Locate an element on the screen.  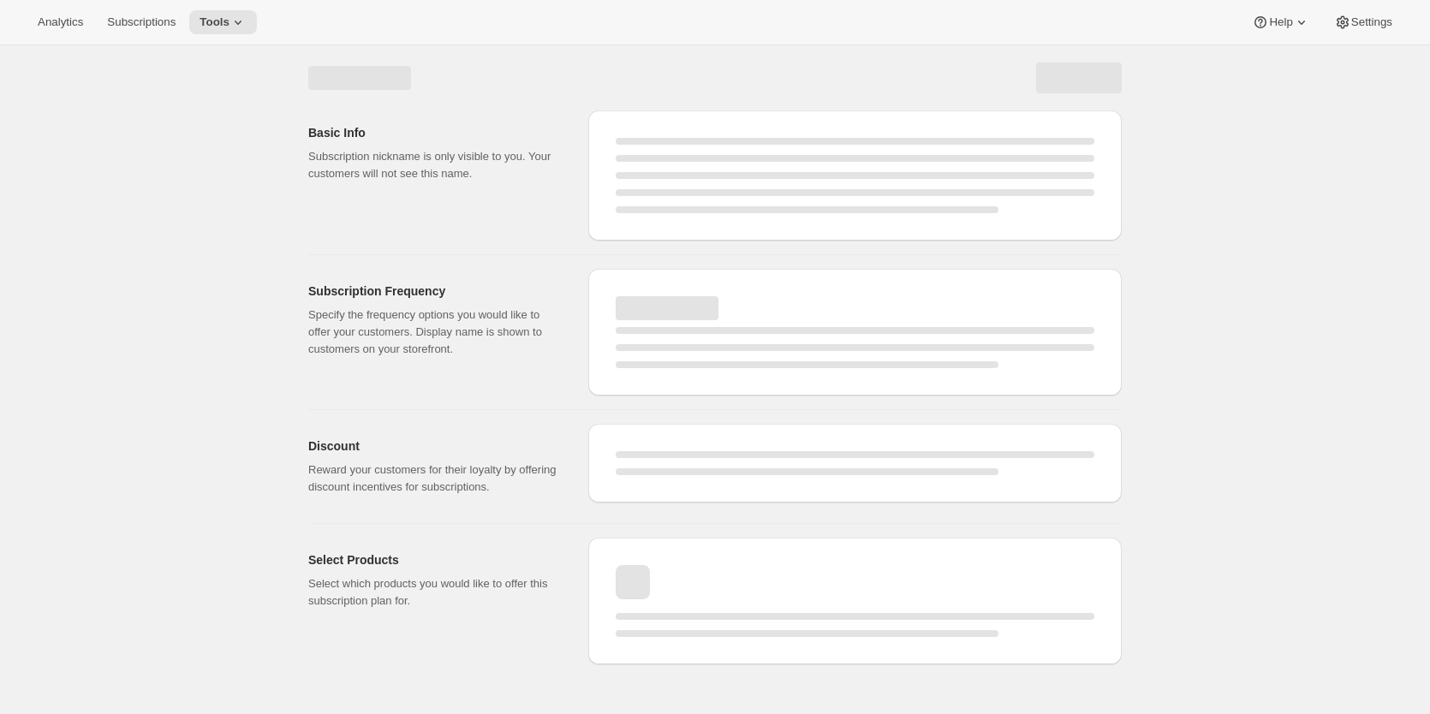
button: Tools is located at coordinates (223, 22).